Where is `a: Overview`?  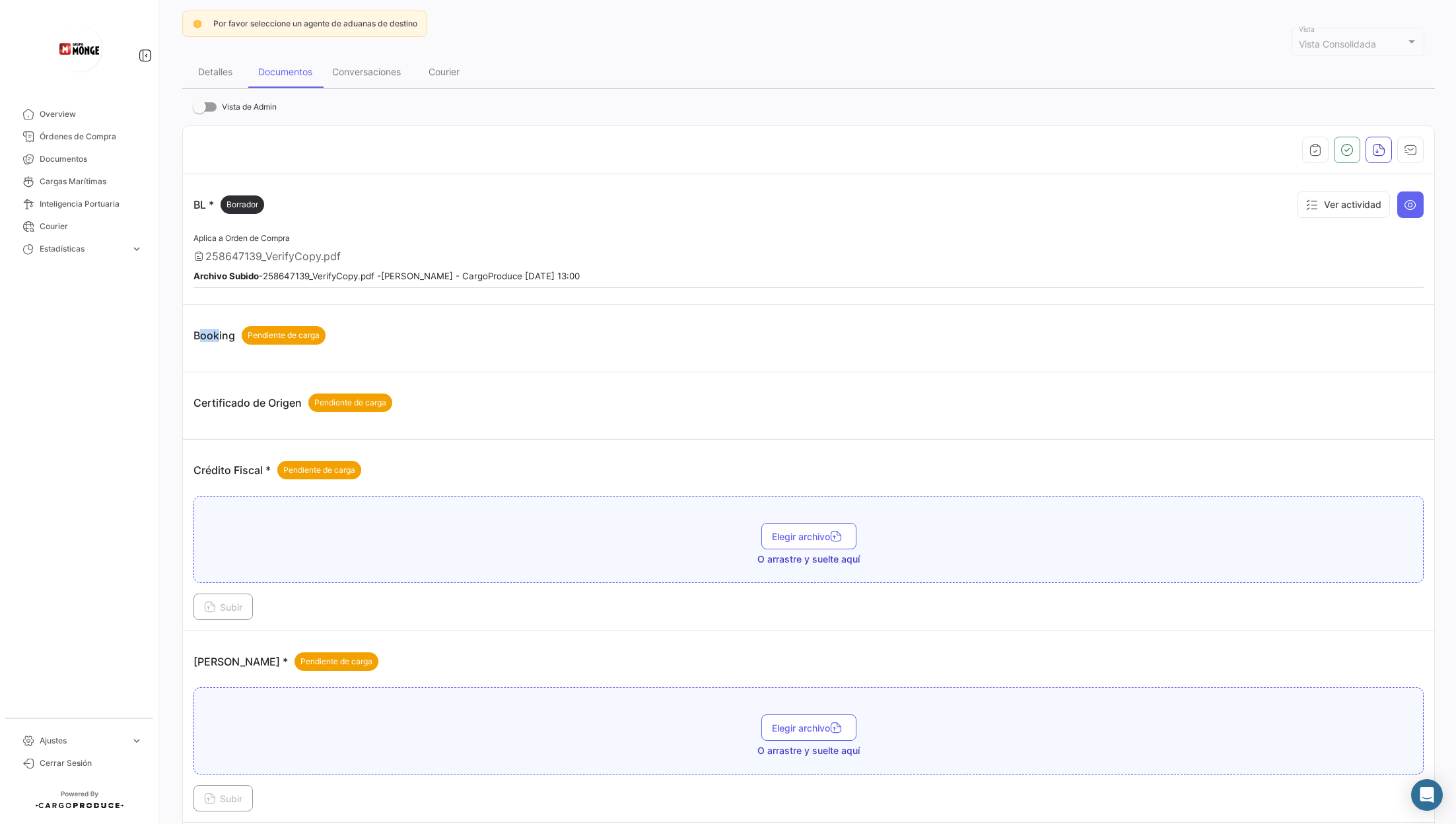 a: Overview is located at coordinates (80, 114).